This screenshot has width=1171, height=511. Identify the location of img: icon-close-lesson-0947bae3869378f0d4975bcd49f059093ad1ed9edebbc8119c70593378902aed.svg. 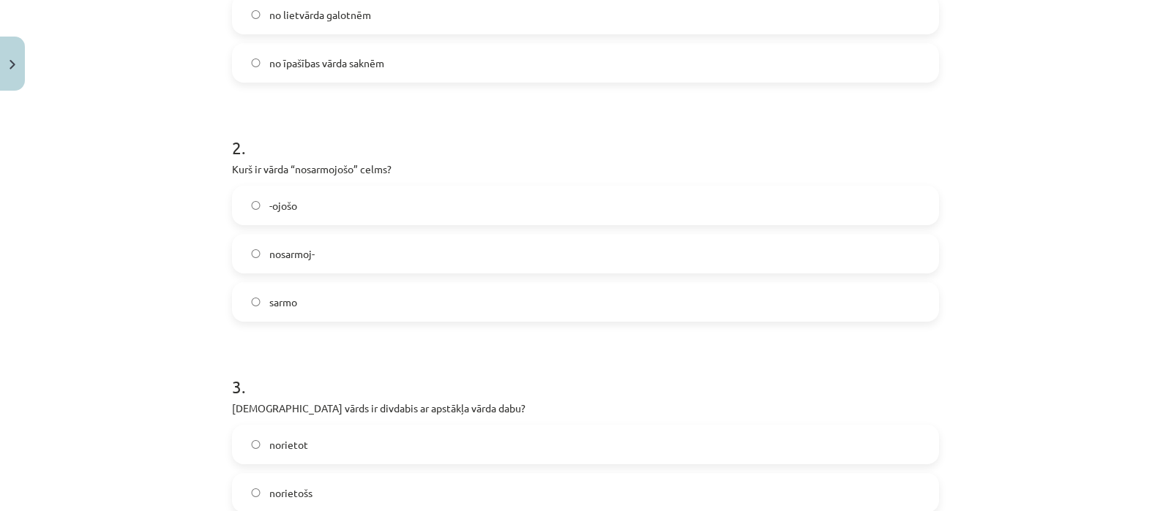
(12, 64).